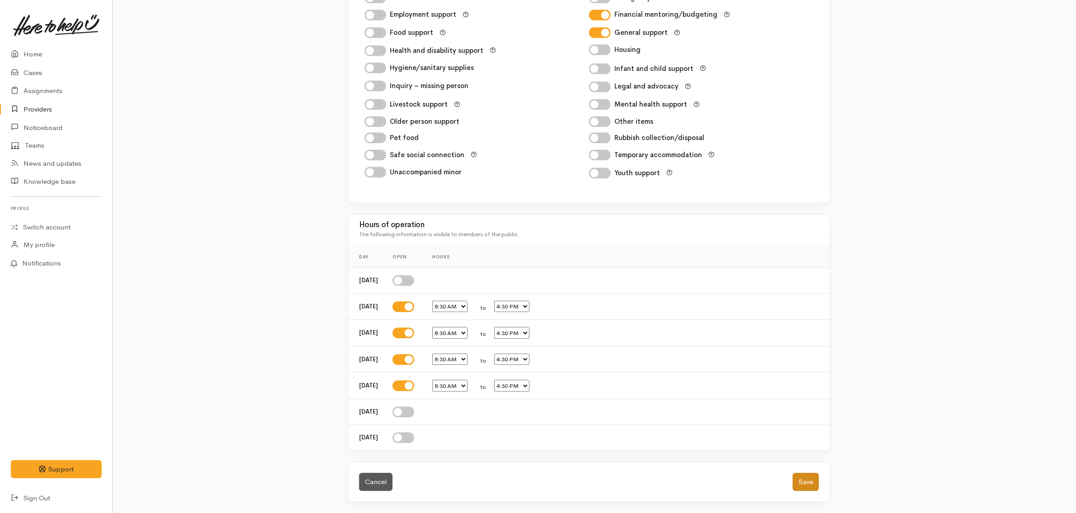 This screenshot has height=513, width=1076. Describe the element at coordinates (666, 14) in the screenshot. I see `label: Financial mentoring/budgeting` at that location.